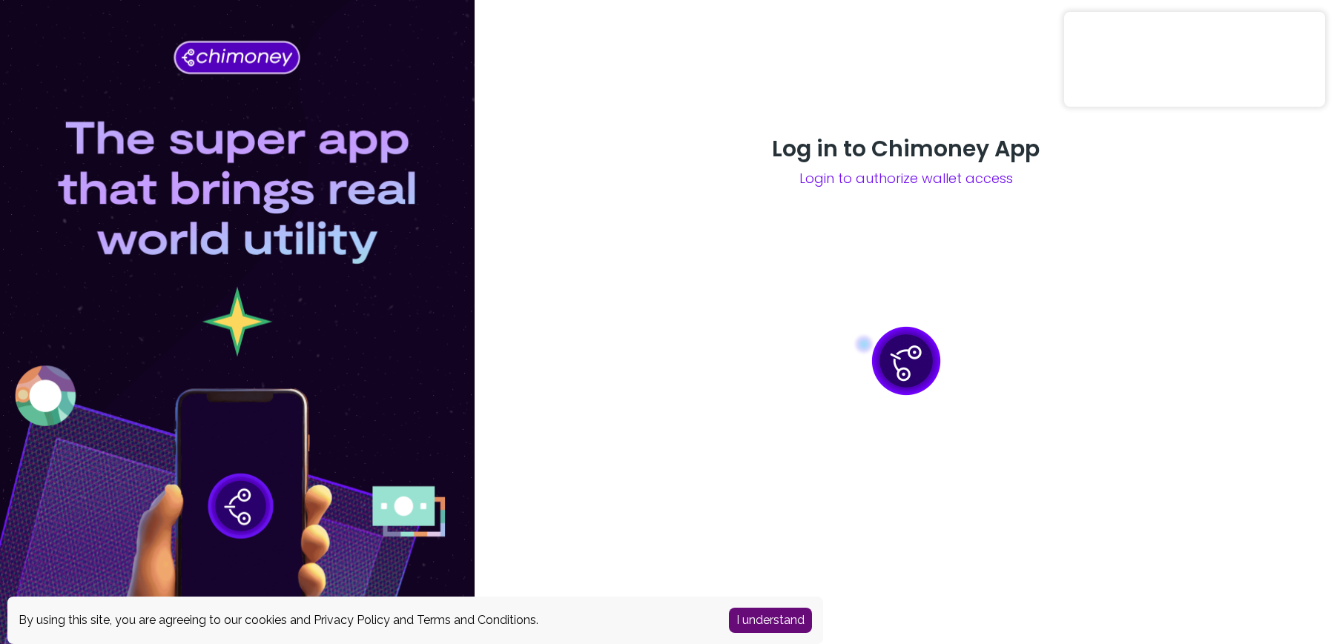  Describe the element at coordinates (476, 620) in the screenshot. I see `a: Terms and Conditions` at that location.